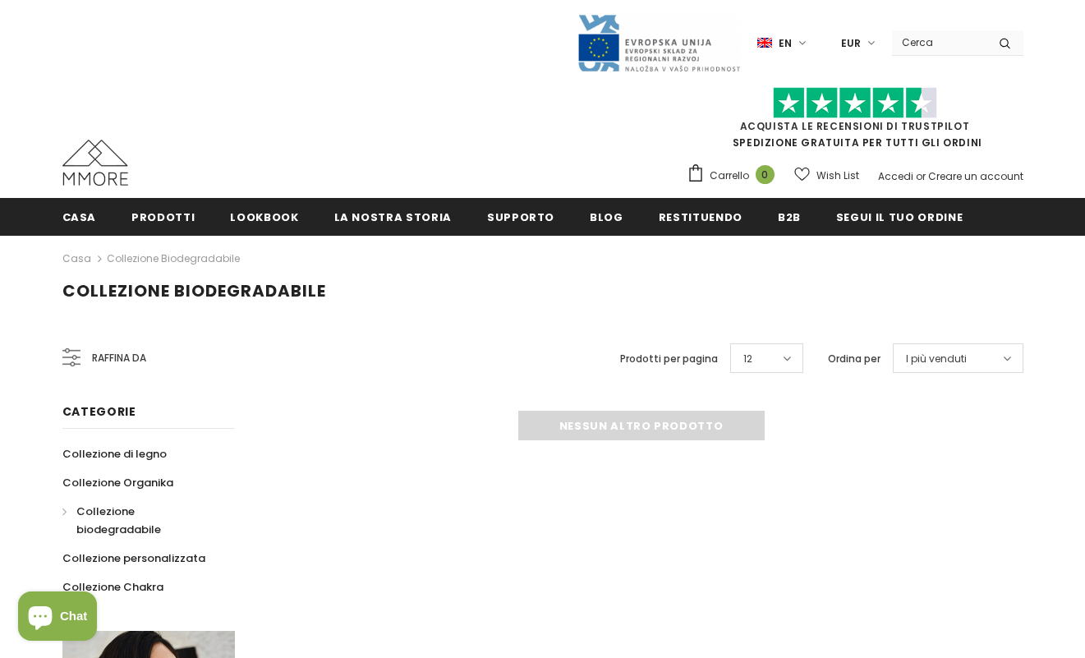 The height and width of the screenshot is (658, 1085). I want to click on a: supporto, so click(521, 216).